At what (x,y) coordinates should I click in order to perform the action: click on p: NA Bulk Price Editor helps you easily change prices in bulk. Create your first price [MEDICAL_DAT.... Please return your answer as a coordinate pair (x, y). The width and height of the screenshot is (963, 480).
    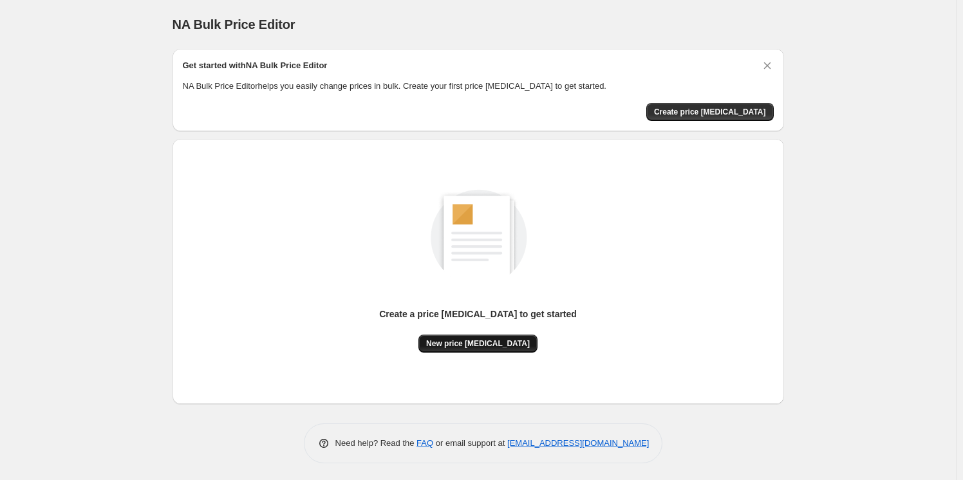
    Looking at the image, I should click on (478, 86).